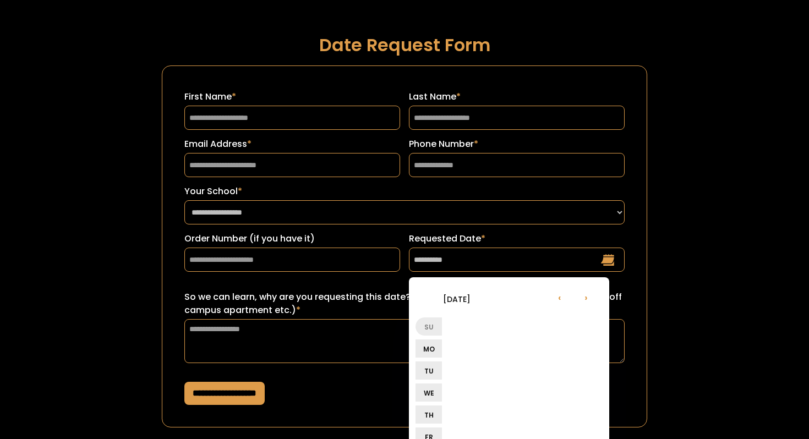 The image size is (809, 439). I want to click on label: So we can learn, why are you requesting this date? (ex: sorority recruitment, lease turn over for..., so click(405, 304).